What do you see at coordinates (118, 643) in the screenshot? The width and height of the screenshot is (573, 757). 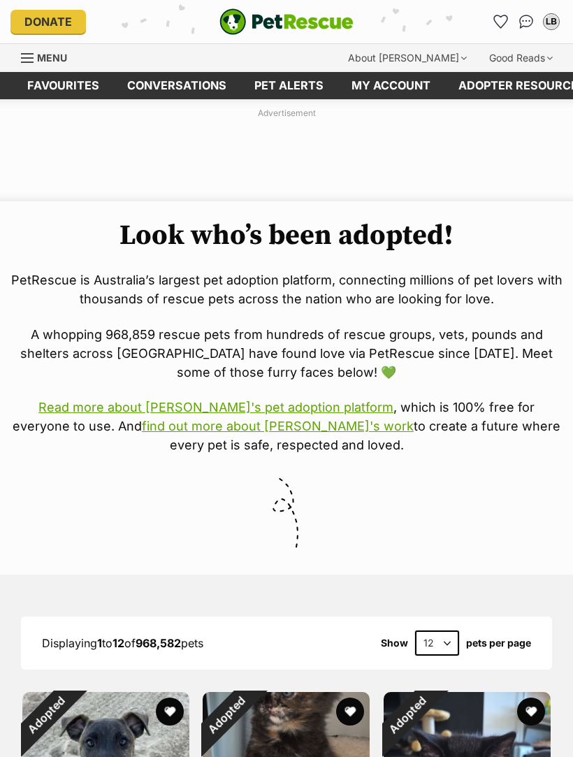 I see `strong: 12` at bounding box center [118, 643].